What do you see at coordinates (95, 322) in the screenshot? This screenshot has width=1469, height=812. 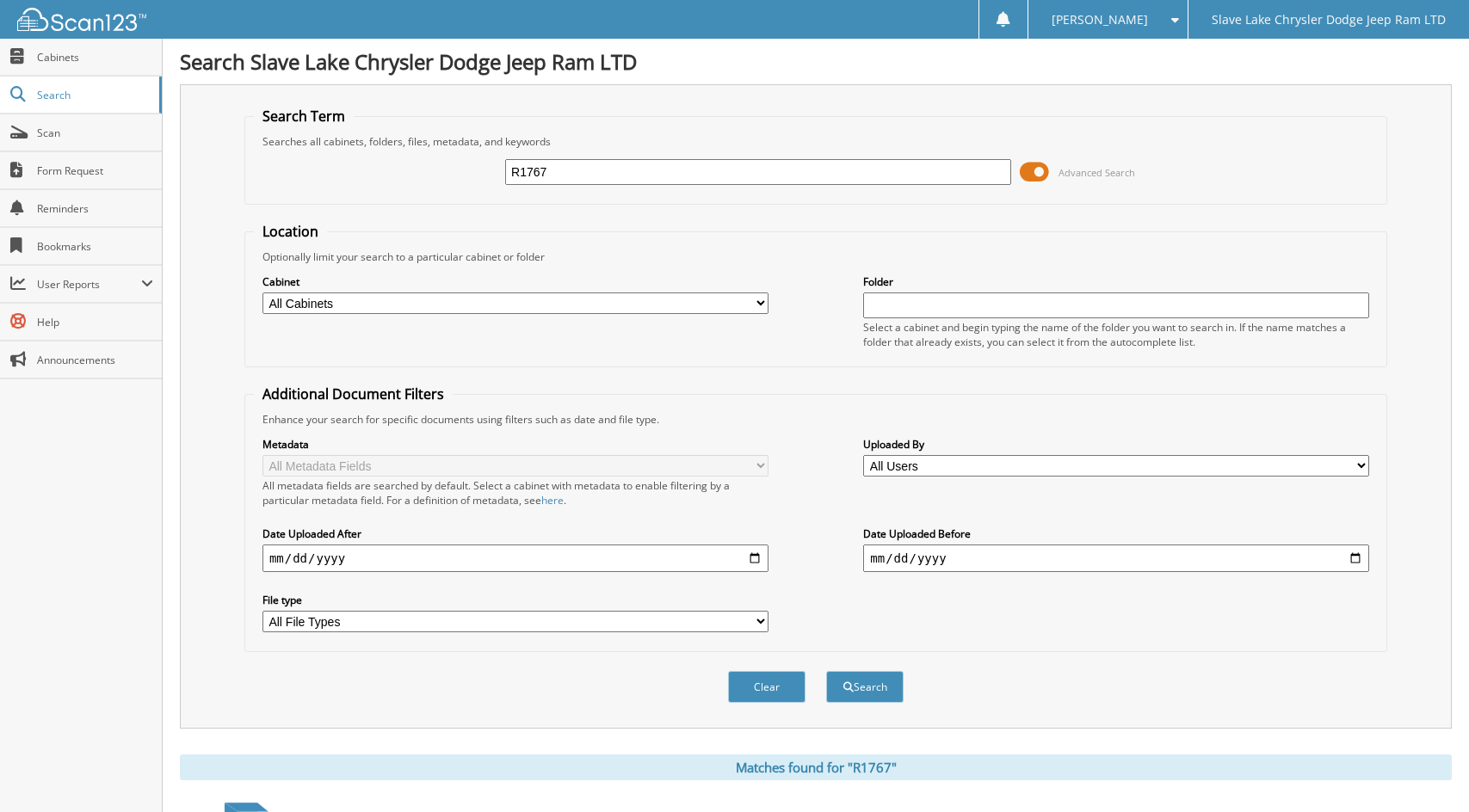 I see `span: Help` at bounding box center [95, 322].